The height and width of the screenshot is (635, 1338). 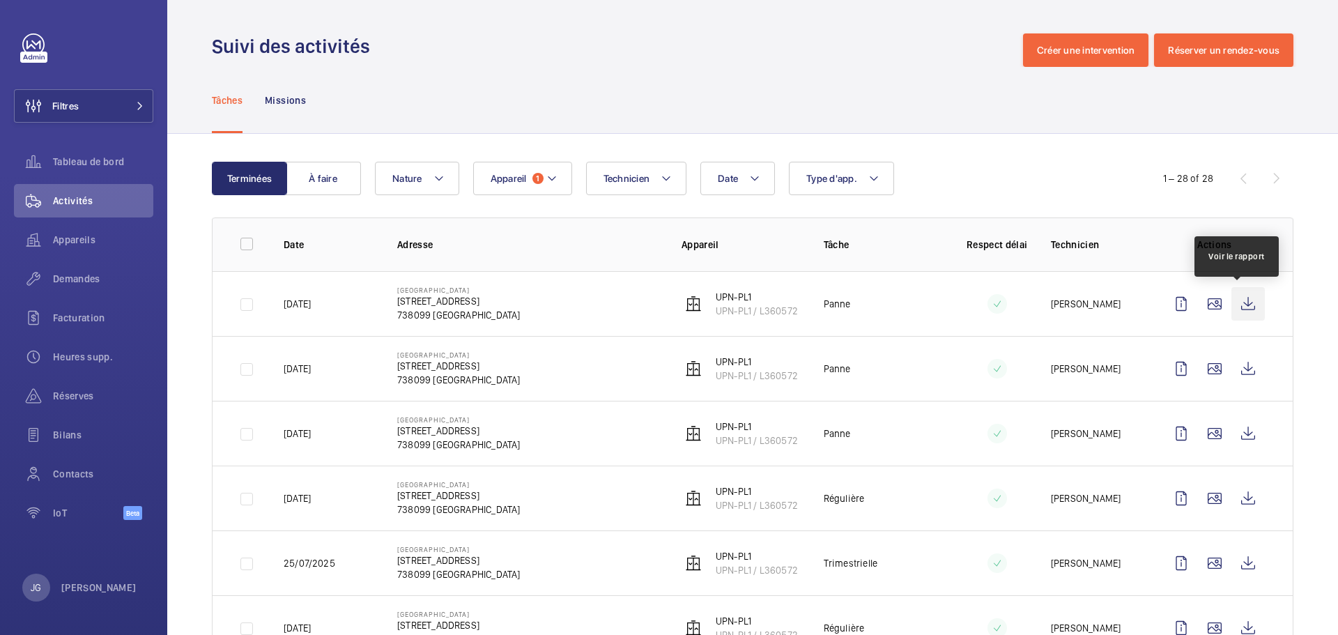 What do you see at coordinates (538, 178) in the screenshot?
I see `span: 1` at bounding box center [538, 178].